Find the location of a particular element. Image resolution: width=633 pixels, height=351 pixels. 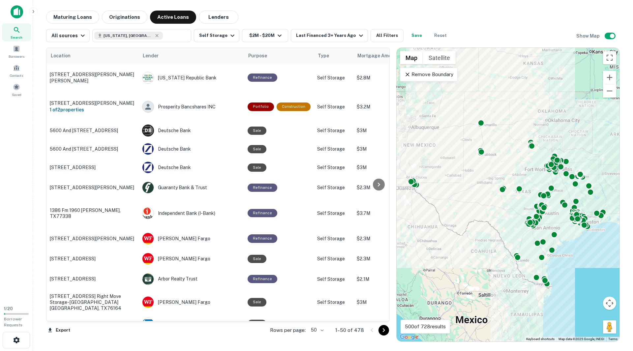

div: Prosperity Bancshares INC is located at coordinates (192, 107).